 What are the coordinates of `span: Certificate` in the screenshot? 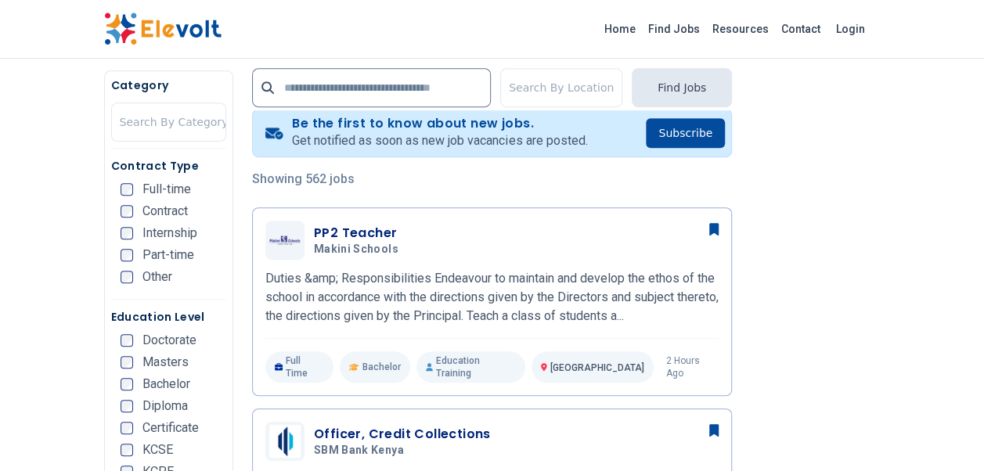 It's located at (171, 428).